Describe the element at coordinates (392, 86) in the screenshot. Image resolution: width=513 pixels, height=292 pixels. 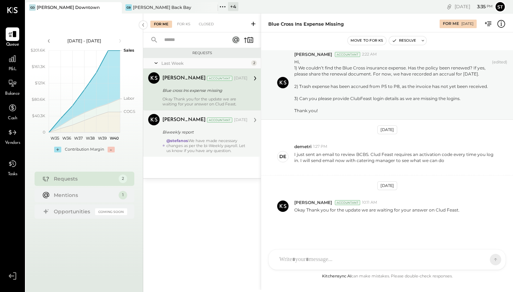
I see `div: 2) Trash expense has been accrued from P5 to P8, as the invoice has not yet been received.` at that location.